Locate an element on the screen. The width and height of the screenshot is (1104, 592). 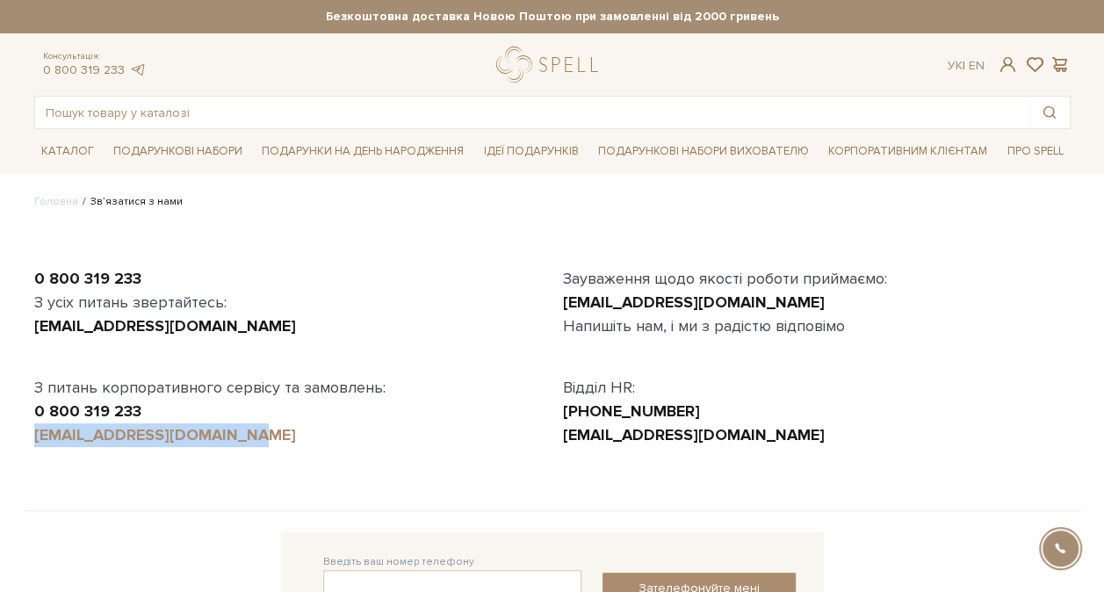
a: Каталог is located at coordinates (68, 151).